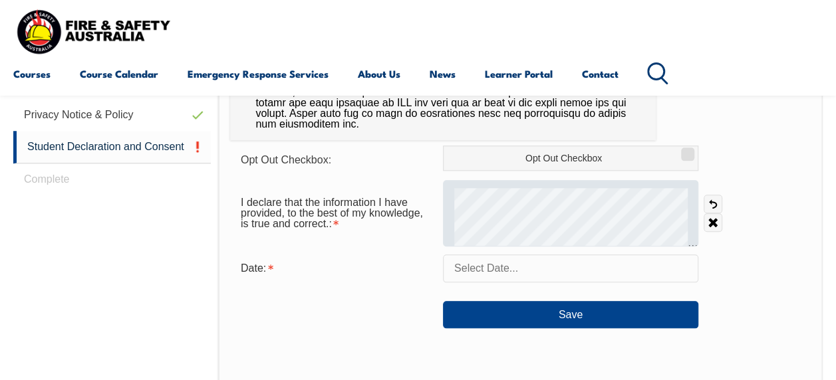 The image size is (836, 380). What do you see at coordinates (570, 315) in the screenshot?
I see `button: Save` at bounding box center [570, 315].